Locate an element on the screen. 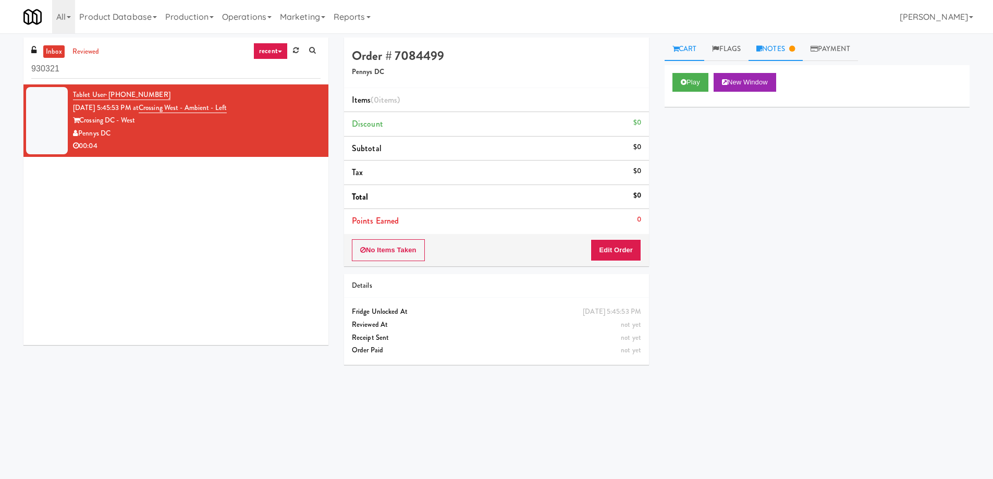 Image resolution: width=993 pixels, height=479 pixels. span: Tax is located at coordinates (357, 172).